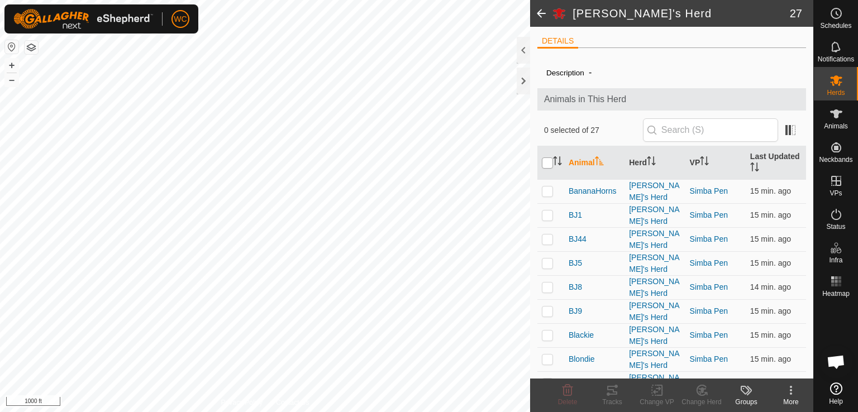  What do you see at coordinates (791, 402) in the screenshot?
I see `div: More` at bounding box center [791, 402].